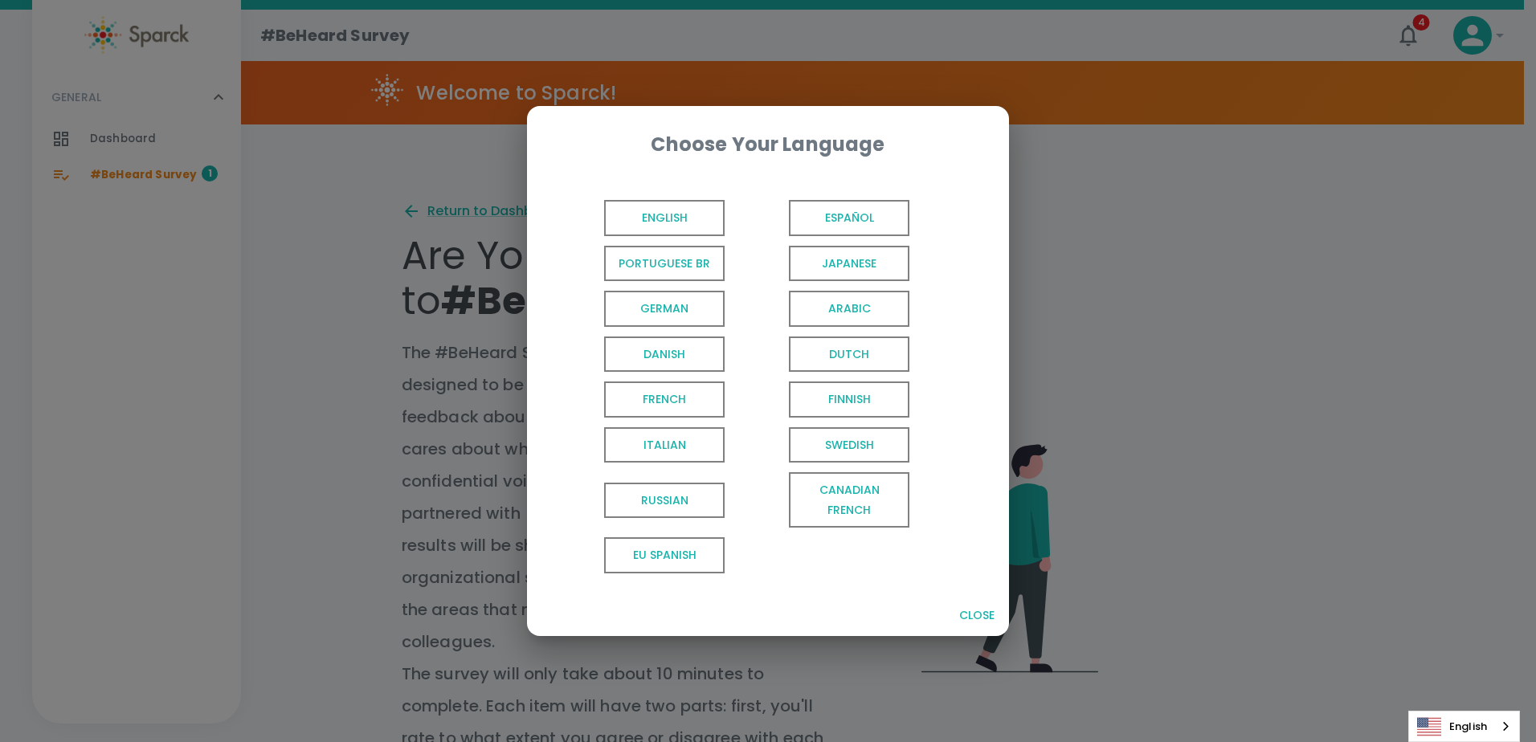 The height and width of the screenshot is (742, 1536). Describe the element at coordinates (824, 309) in the screenshot. I see `button: Arabic` at that location.